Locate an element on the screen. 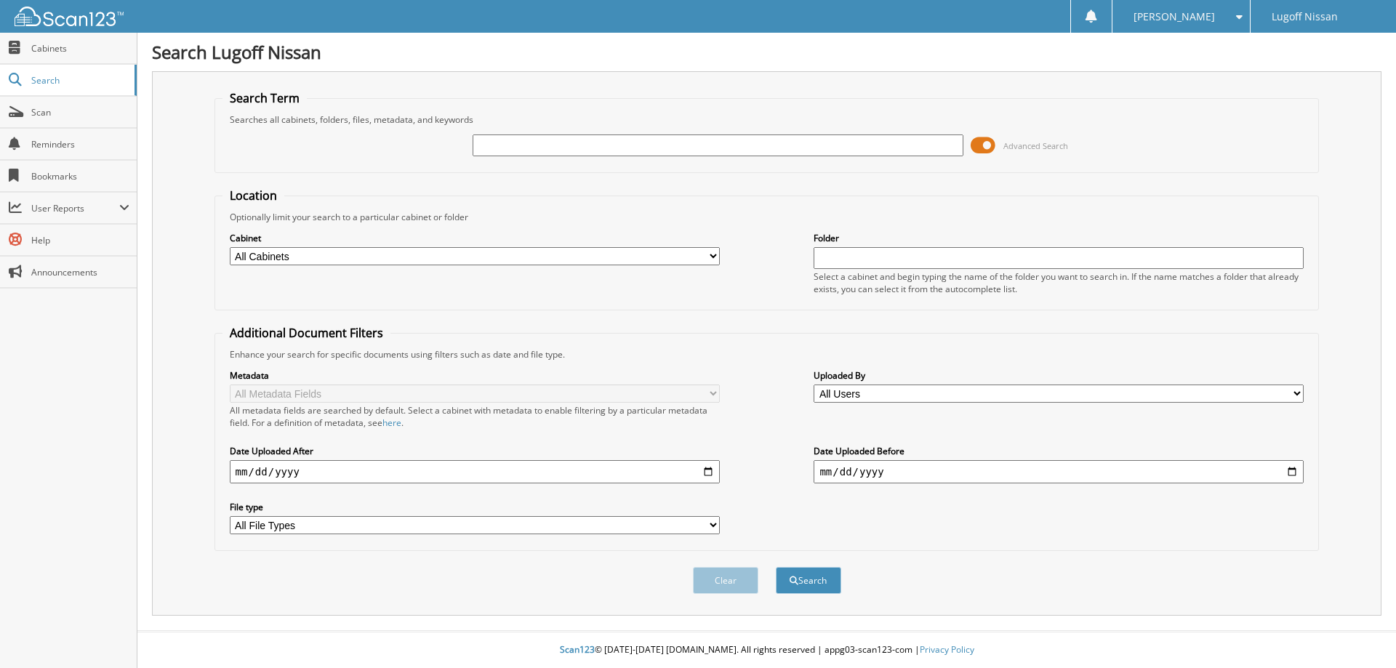 Image resolution: width=1396 pixels, height=668 pixels. span: User Reports is located at coordinates (75, 208).